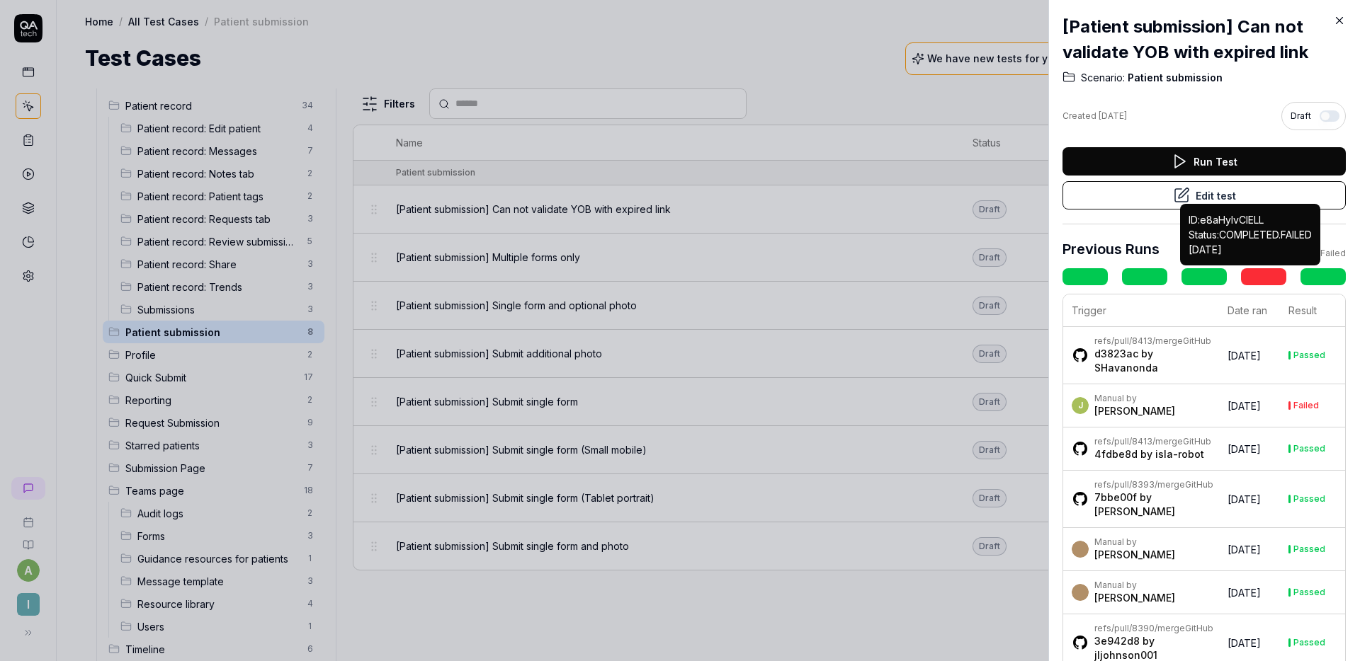 The image size is (1360, 661). I want to click on h3: Previous Runs, so click(1110, 249).